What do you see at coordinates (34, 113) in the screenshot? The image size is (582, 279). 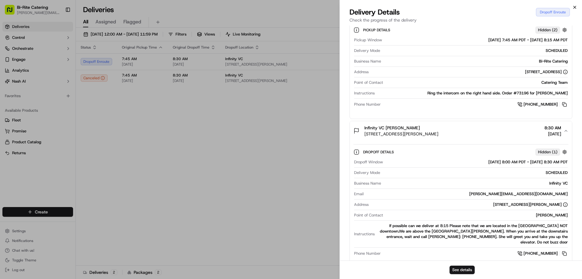 I see `span: Klarizel Pensader` at bounding box center [34, 113].